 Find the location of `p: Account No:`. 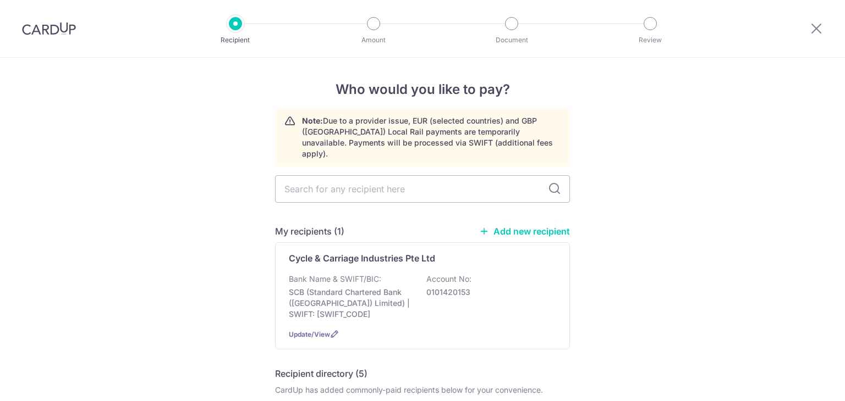

p: Account No: is located at coordinates (449, 279).